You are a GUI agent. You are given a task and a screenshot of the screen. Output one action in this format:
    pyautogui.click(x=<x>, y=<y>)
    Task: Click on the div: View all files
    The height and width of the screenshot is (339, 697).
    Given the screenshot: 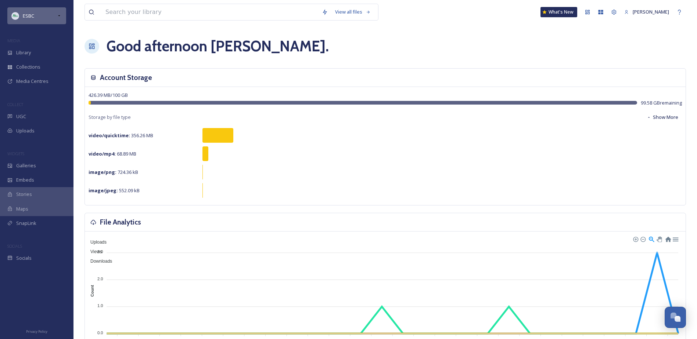 What is the action you would take?
    pyautogui.click(x=353, y=12)
    